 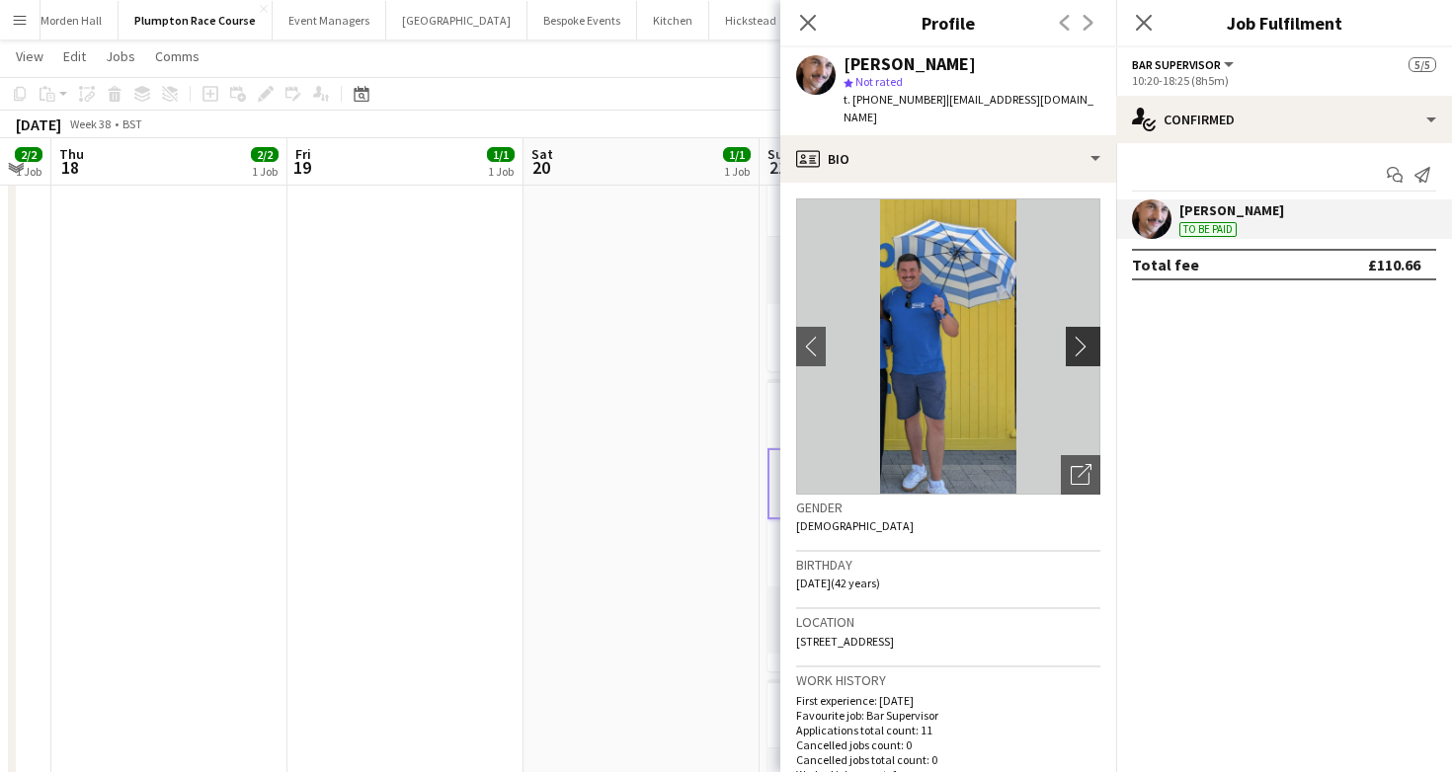 What do you see at coordinates (1284, 80) in the screenshot?
I see `div: 10:20-18:25 (8h5m)` at bounding box center [1284, 80].